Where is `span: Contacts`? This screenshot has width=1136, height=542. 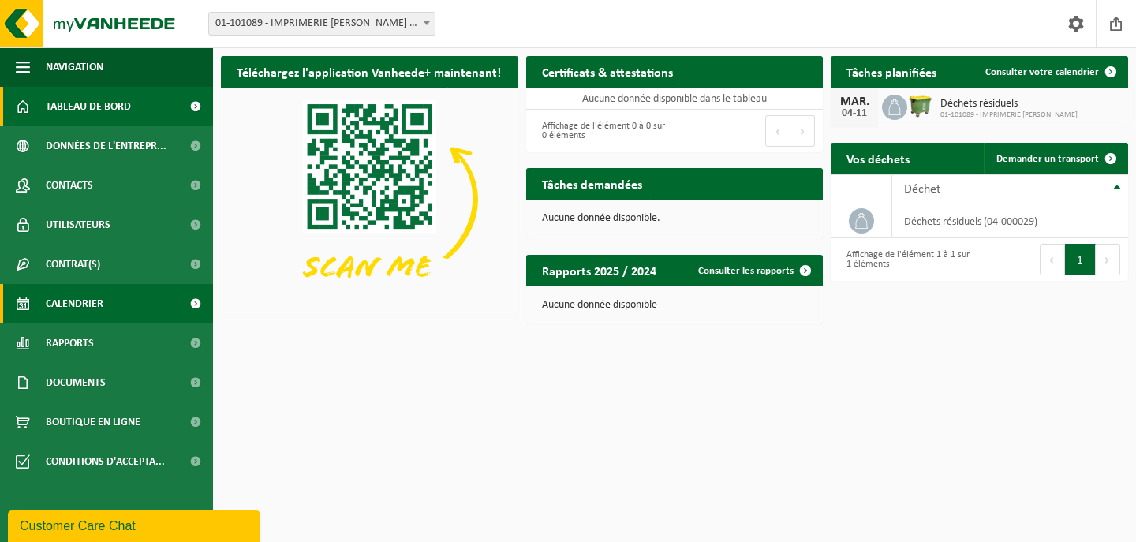
span: Contacts is located at coordinates (69, 185).